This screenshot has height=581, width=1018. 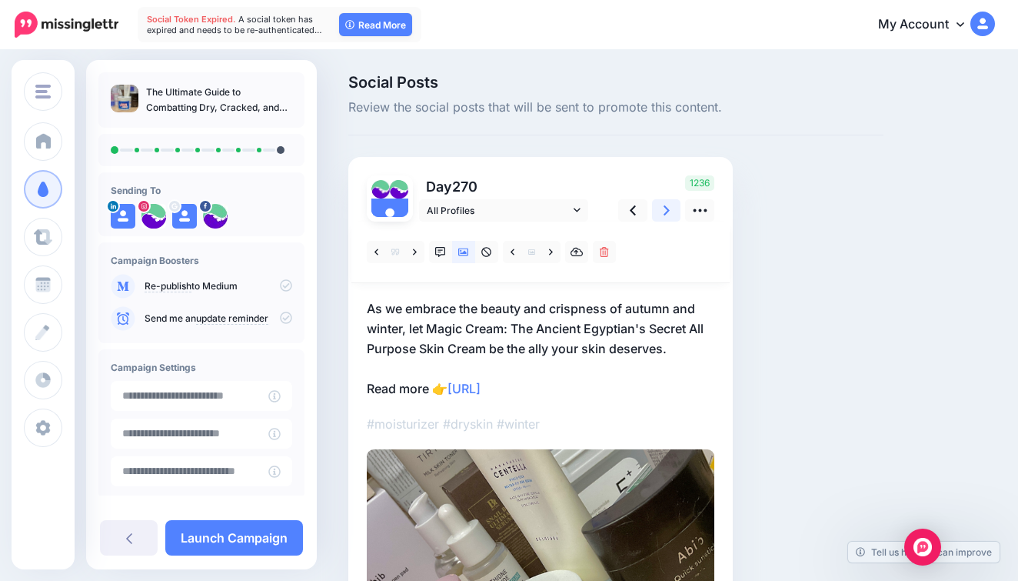 What do you see at coordinates (43, 92) in the screenshot?
I see `img: menu.png` at bounding box center [43, 92].